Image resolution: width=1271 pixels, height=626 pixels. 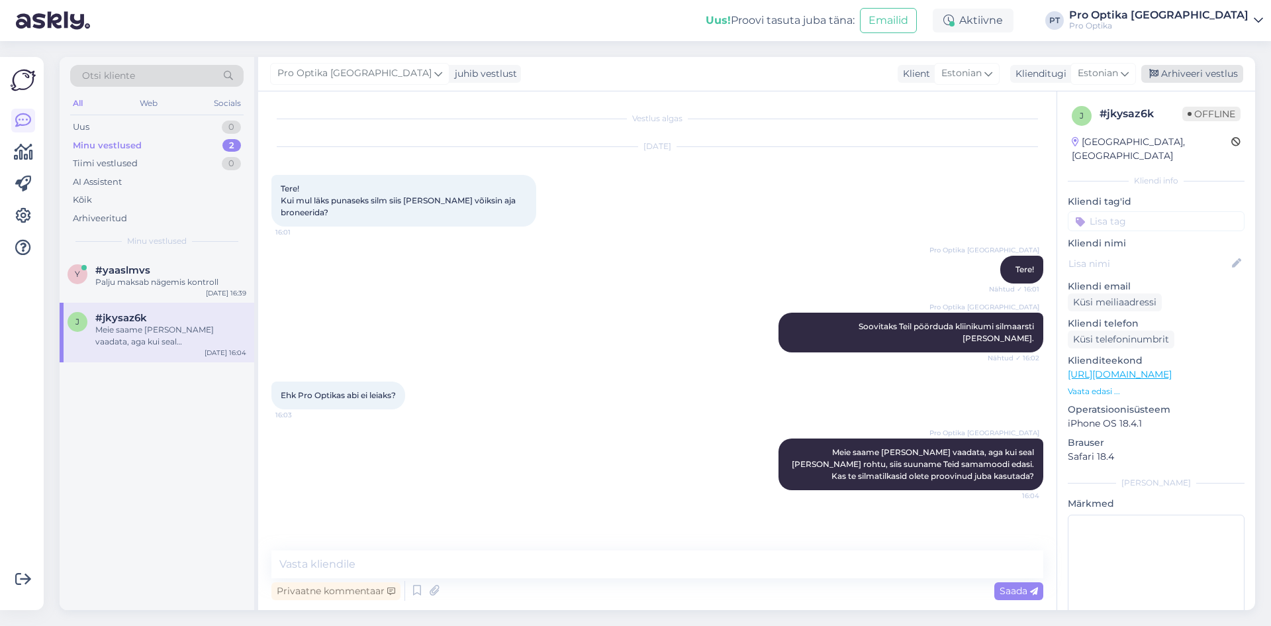 What do you see at coordinates (1156, 456) in the screenshot?
I see `p: Safari 18.4` at bounding box center [1156, 456].